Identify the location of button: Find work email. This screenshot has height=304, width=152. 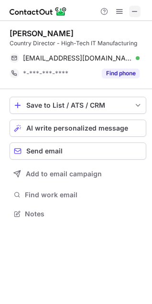
(78, 195).